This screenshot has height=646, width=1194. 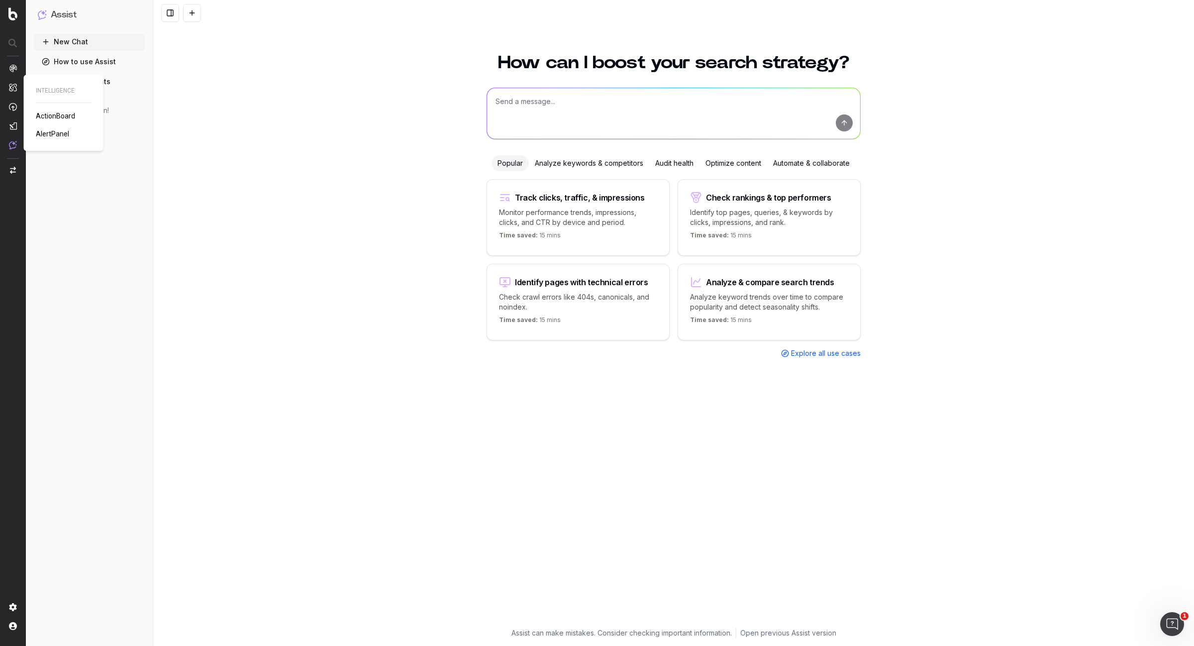 I want to click on a: Open previous Assist version, so click(x=788, y=633).